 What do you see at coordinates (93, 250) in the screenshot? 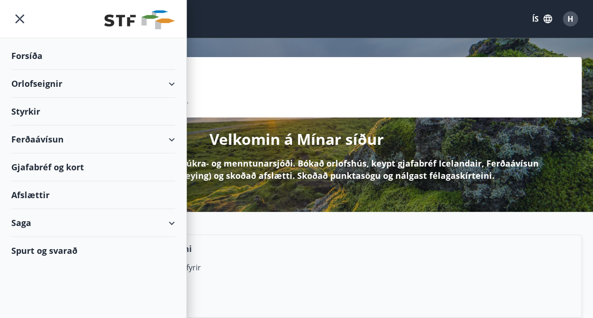
I see `div: Spurt og svarað` at bounding box center [93, 250].